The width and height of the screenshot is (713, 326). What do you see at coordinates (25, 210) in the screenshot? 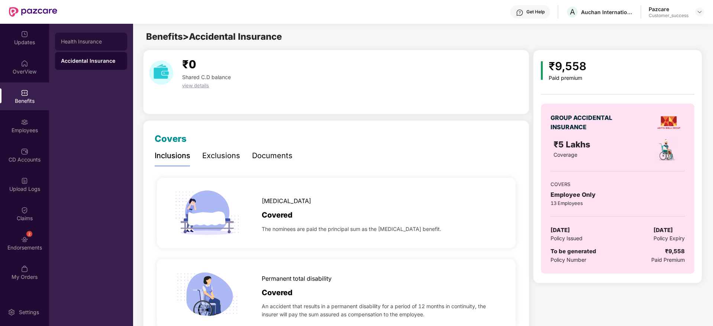
I see `img: svg+xml;base64,PHN2ZyBpZD0iQ2xhaW0iIHhtbG5zPSJodHRwOi8vd3d3LnczLm9yZy8yMDAwL3N2ZyIgd2lkdGg9IjIwIi...` at bounding box center [25, 210].